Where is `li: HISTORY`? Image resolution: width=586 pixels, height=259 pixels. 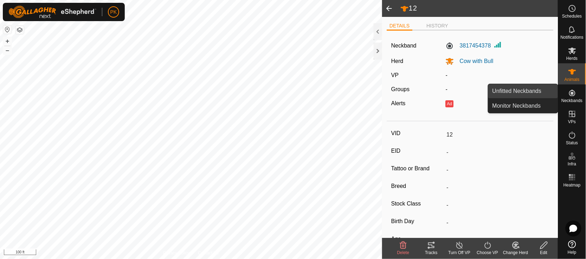 li: HISTORY is located at coordinates (437, 26).